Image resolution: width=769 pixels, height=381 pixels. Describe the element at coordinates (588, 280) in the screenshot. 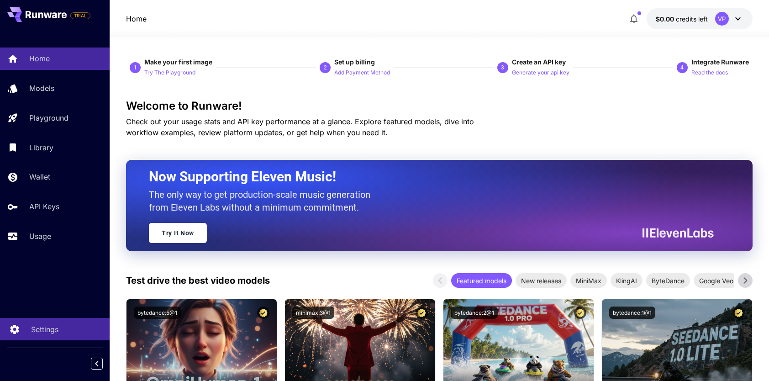

I see `div: MiniMax` at that location.